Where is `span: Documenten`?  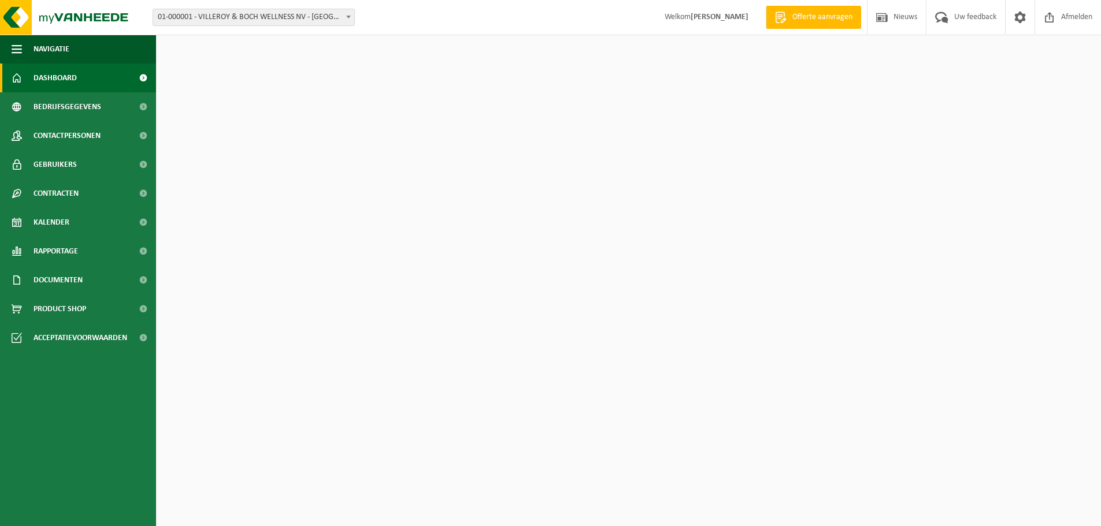
span: Documenten is located at coordinates (58, 280).